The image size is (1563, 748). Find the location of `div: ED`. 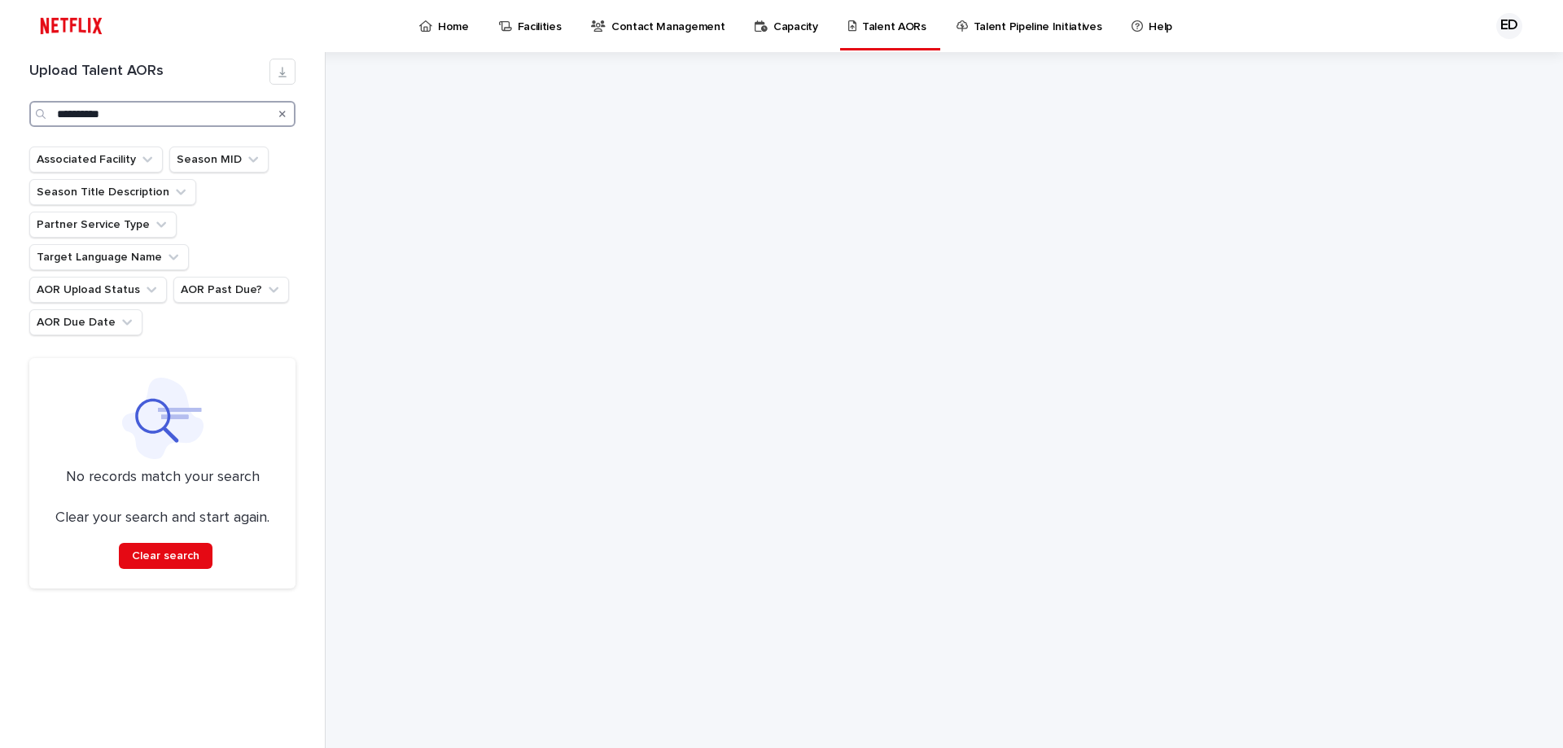

div: ED is located at coordinates (1509, 26).